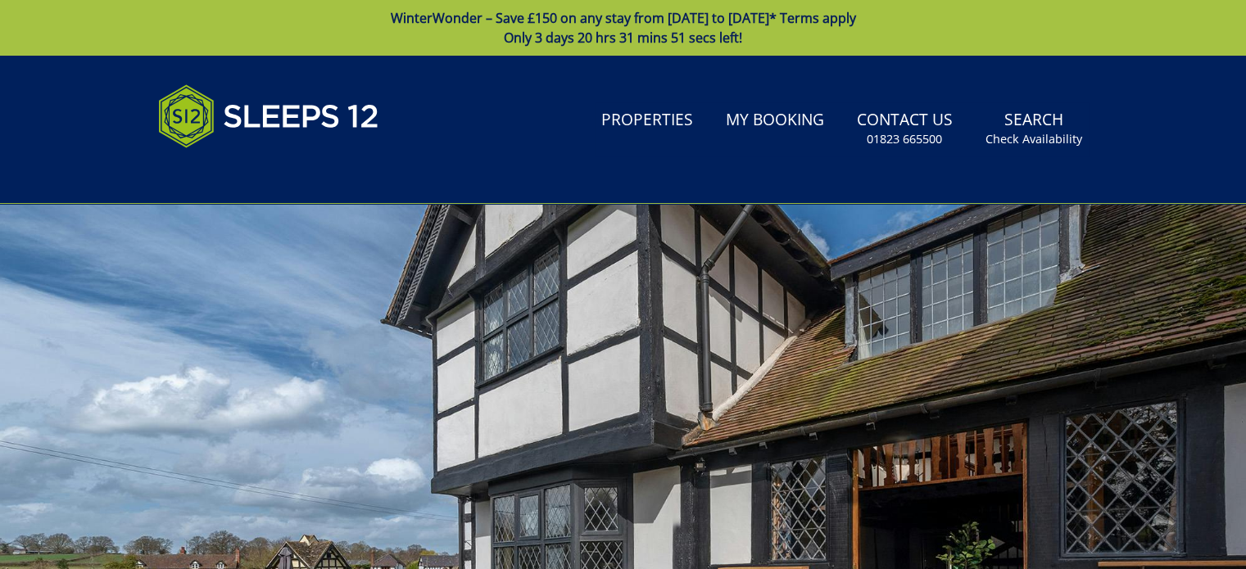 The height and width of the screenshot is (569, 1246). I want to click on small: Check Availability, so click(1033, 139).